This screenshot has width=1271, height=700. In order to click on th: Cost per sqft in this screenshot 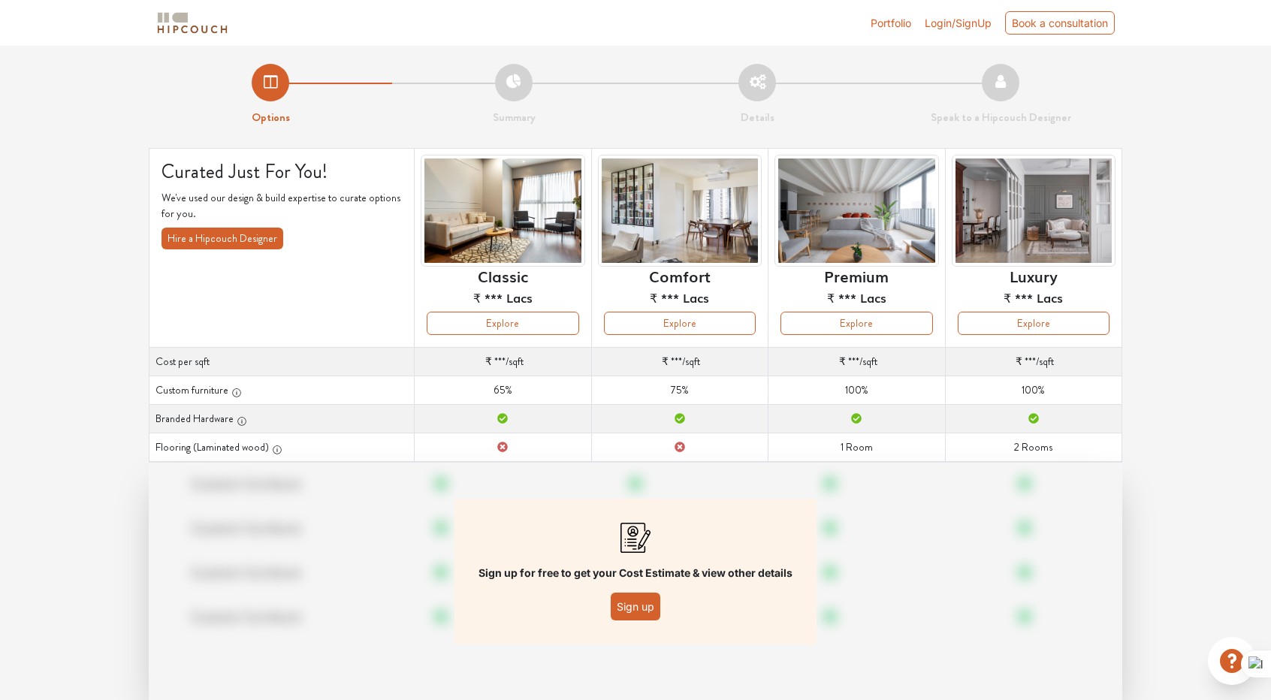, I will do `click(282, 362)`.